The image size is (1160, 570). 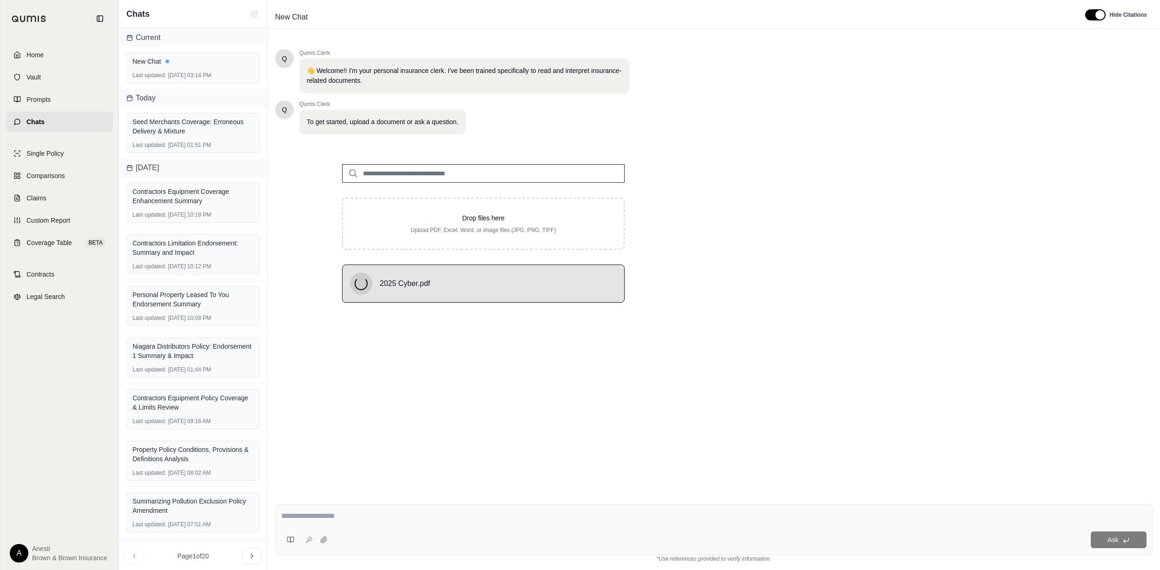 I want to click on span: 2025 Cyber.pdf, so click(x=405, y=284).